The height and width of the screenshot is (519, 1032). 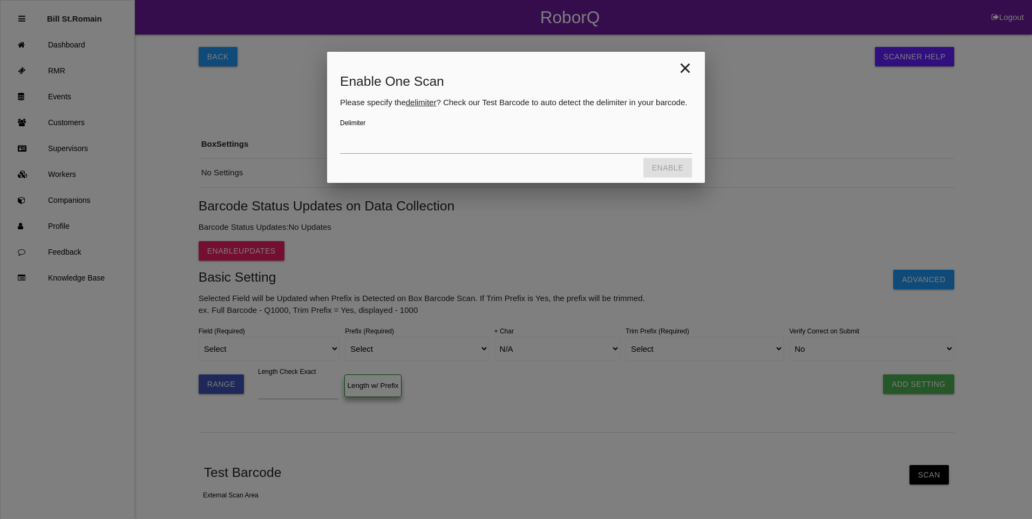 I want to click on h5: Enable One Scan, so click(x=516, y=81).